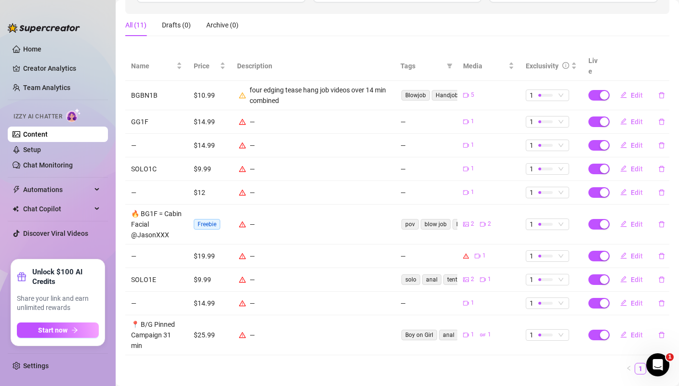 The width and height of the screenshot is (679, 386). What do you see at coordinates (595, 66) in the screenshot?
I see `th: Live` at bounding box center [595, 66].